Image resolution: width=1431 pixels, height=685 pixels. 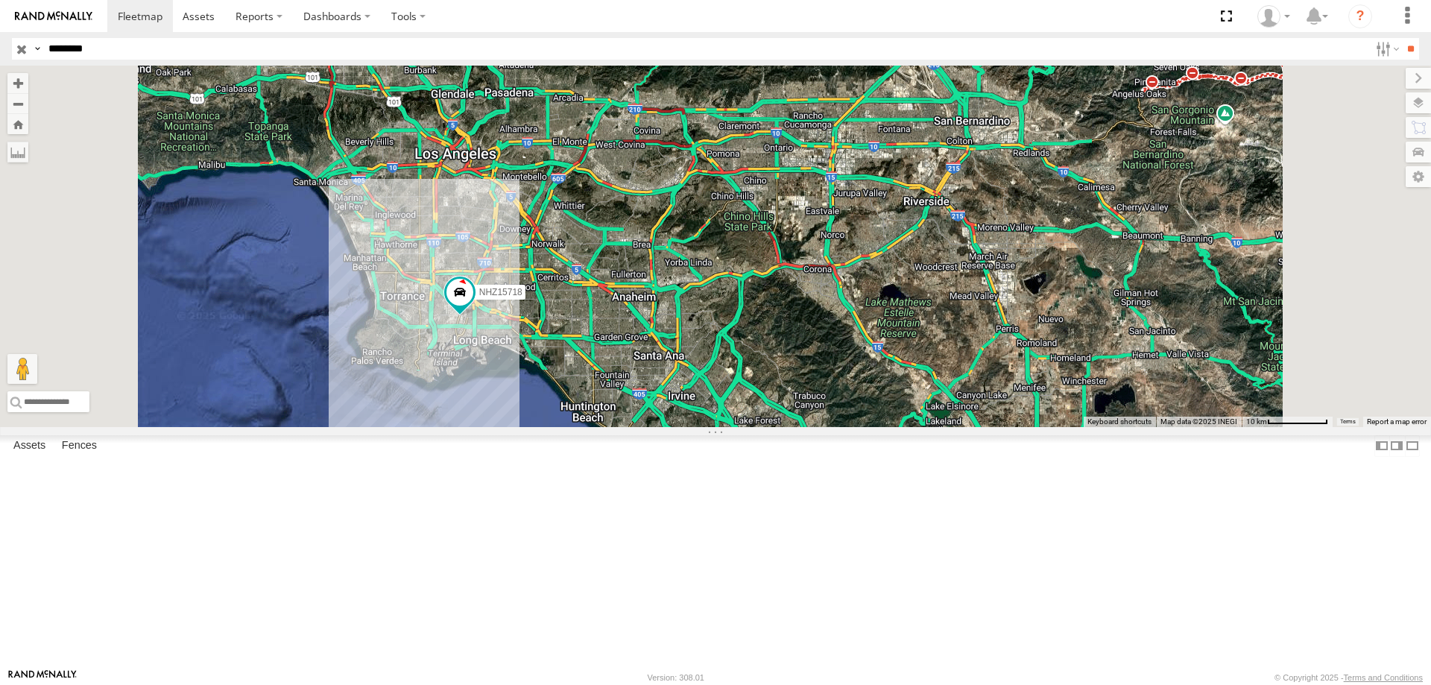 I want to click on label: Hide Summary Table, so click(x=1412, y=446).